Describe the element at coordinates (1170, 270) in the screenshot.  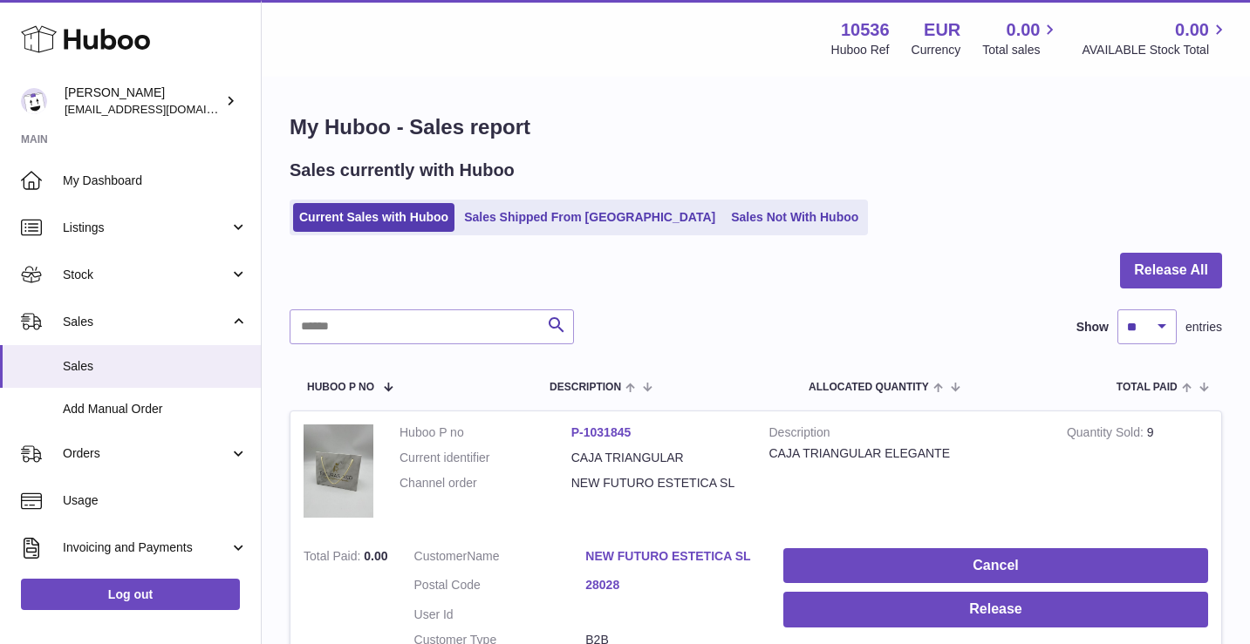
I see `button: Release All` at that location.